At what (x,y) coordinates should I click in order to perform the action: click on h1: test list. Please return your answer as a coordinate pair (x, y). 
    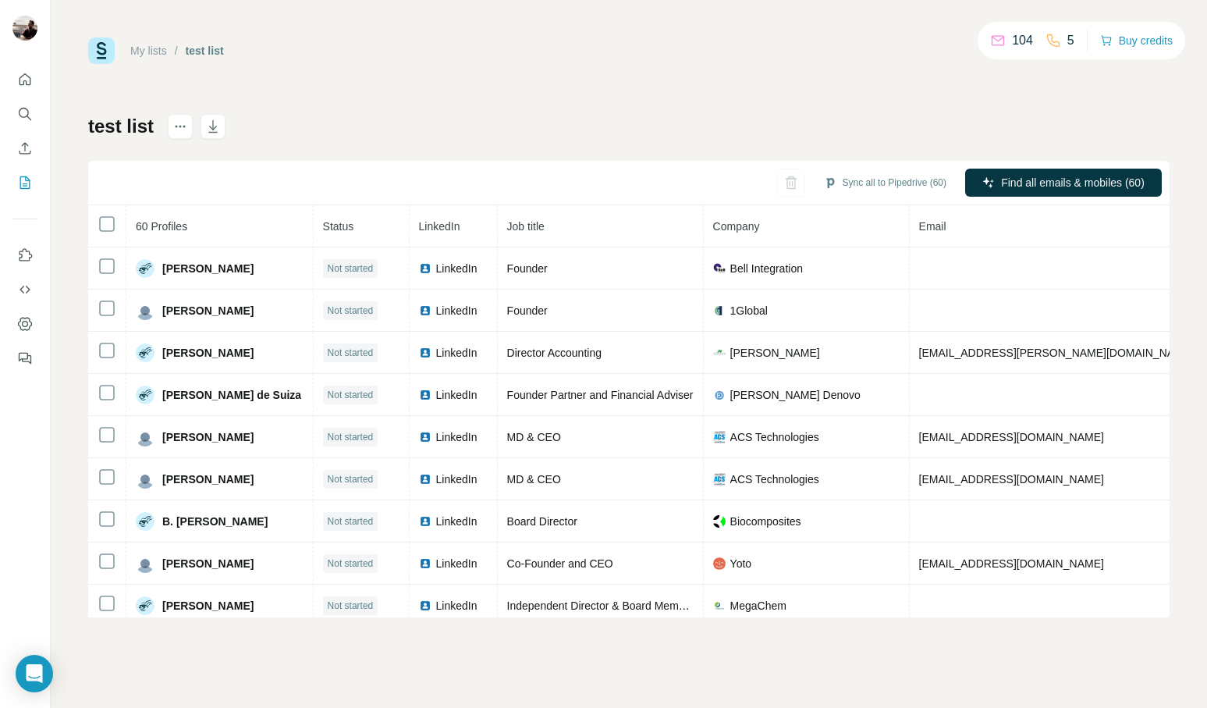
    Looking at the image, I should click on (121, 126).